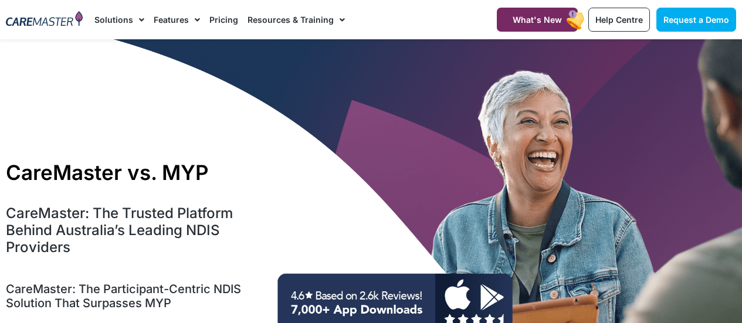  What do you see at coordinates (619, 19) in the screenshot?
I see `a: Help Centre` at bounding box center [619, 19].